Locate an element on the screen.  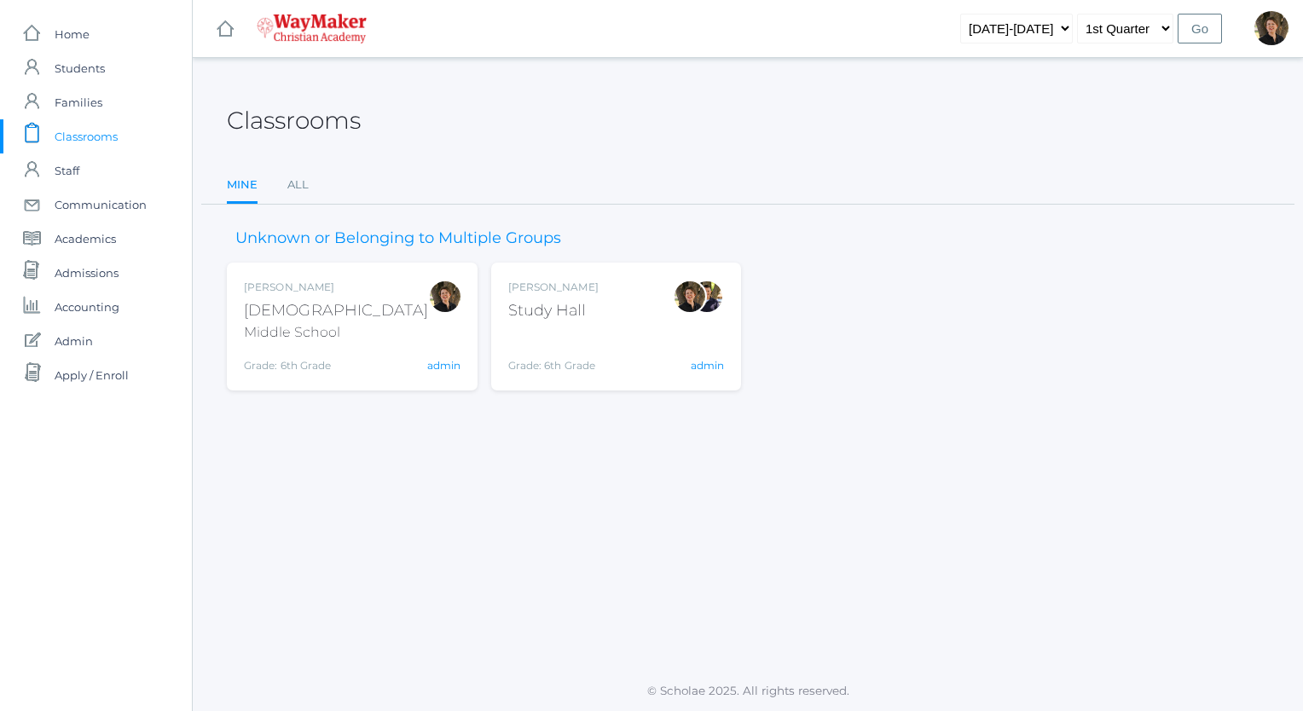
a: All is located at coordinates (298, 185).